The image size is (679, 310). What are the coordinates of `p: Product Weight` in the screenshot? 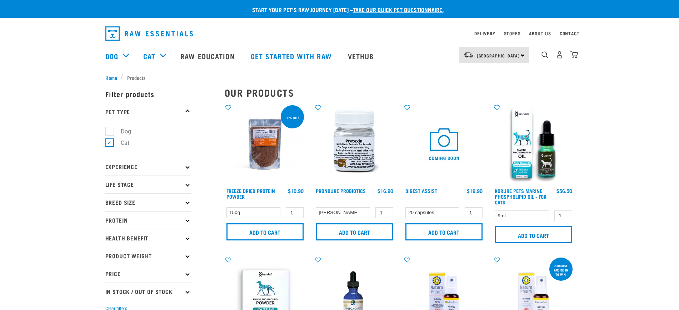 It's located at (148, 256).